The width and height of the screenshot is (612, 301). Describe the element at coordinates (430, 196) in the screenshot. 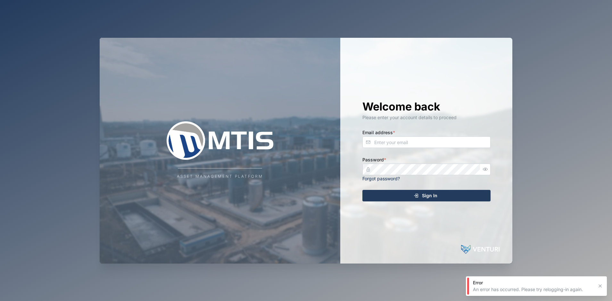

I see `span: Sign In` at that location.